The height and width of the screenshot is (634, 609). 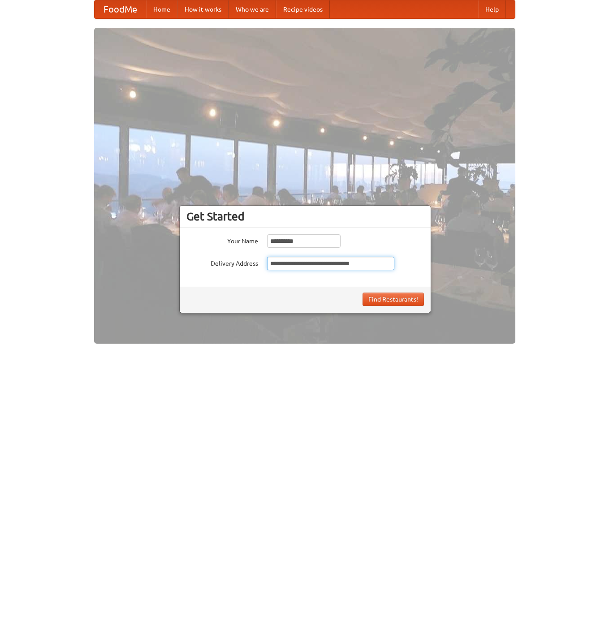 What do you see at coordinates (162, 9) in the screenshot?
I see `a: Home` at bounding box center [162, 9].